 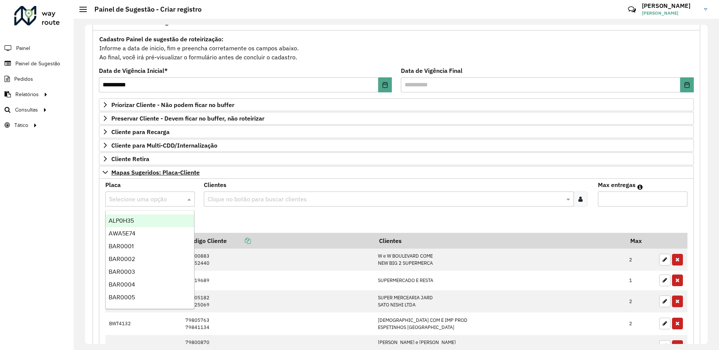 I want to click on span: Priorizar Cliente - Não podem ficar no buffer, so click(x=173, y=105).